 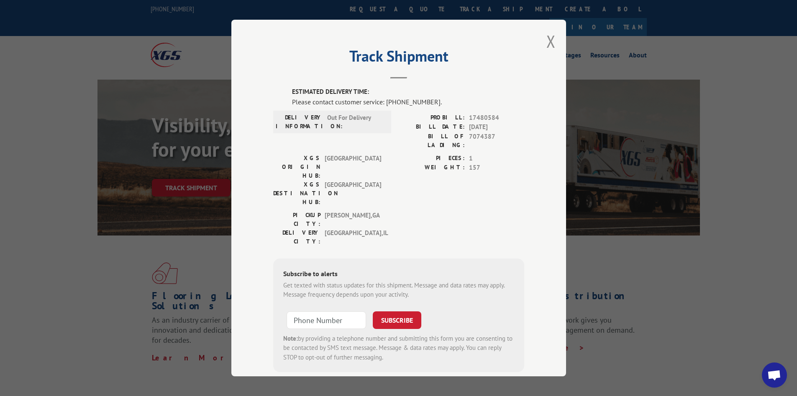 What do you see at coordinates (297, 167) in the screenshot?
I see `label: XGS ORIGIN HUB:` at bounding box center [297, 167].